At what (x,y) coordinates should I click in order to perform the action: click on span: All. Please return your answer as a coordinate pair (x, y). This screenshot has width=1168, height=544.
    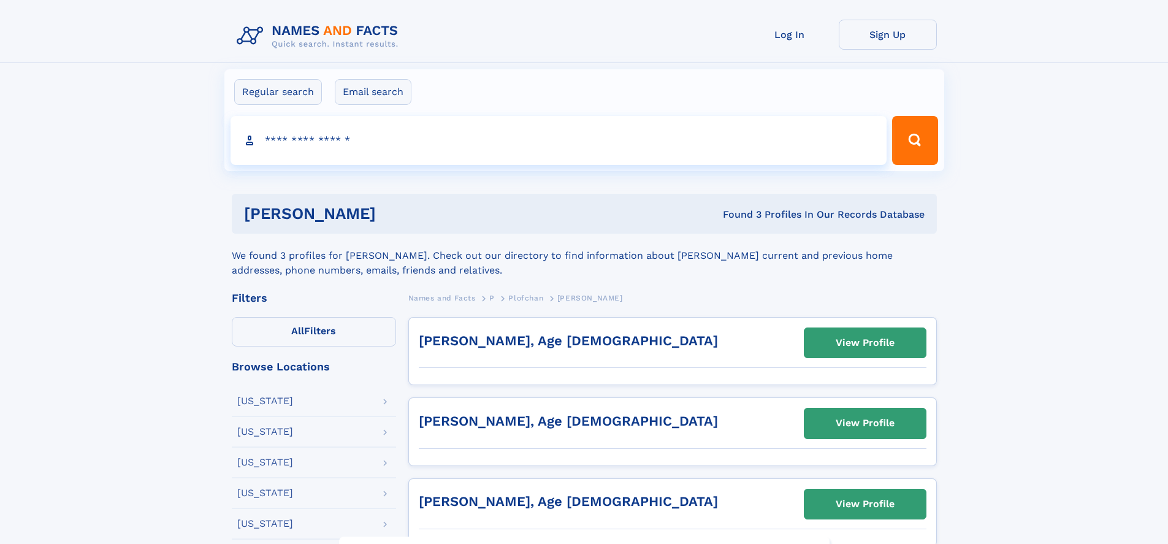
    Looking at the image, I should click on (297, 330).